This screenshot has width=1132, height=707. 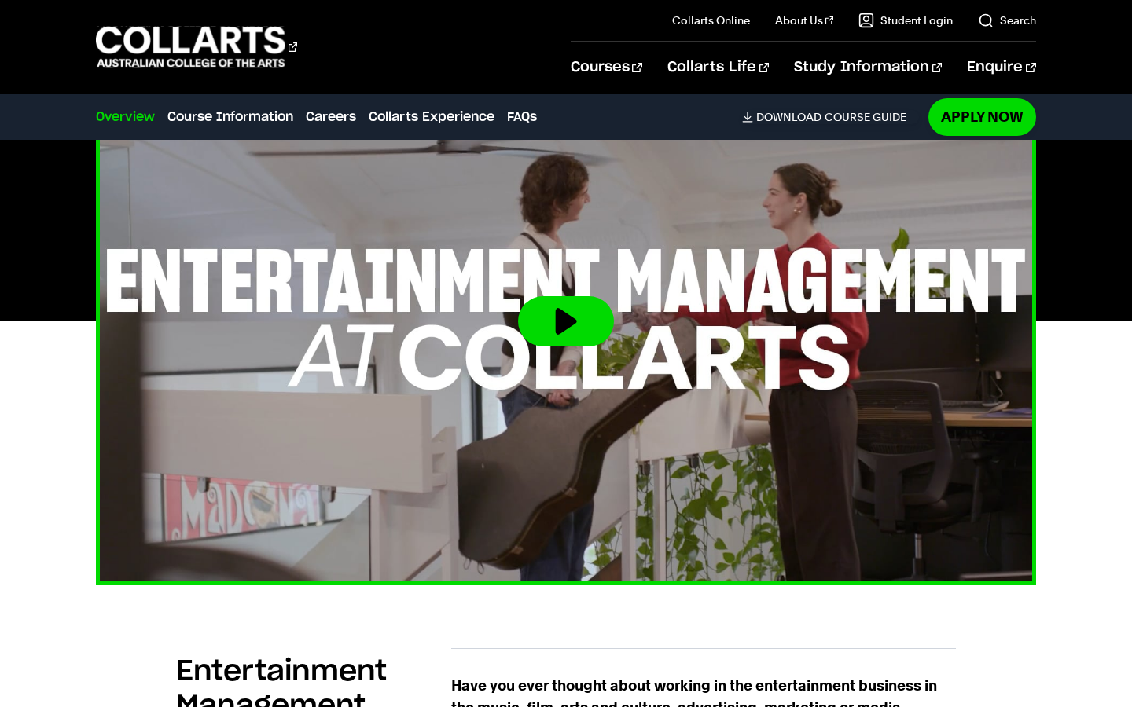 I want to click on a: Enquire, so click(x=1000, y=68).